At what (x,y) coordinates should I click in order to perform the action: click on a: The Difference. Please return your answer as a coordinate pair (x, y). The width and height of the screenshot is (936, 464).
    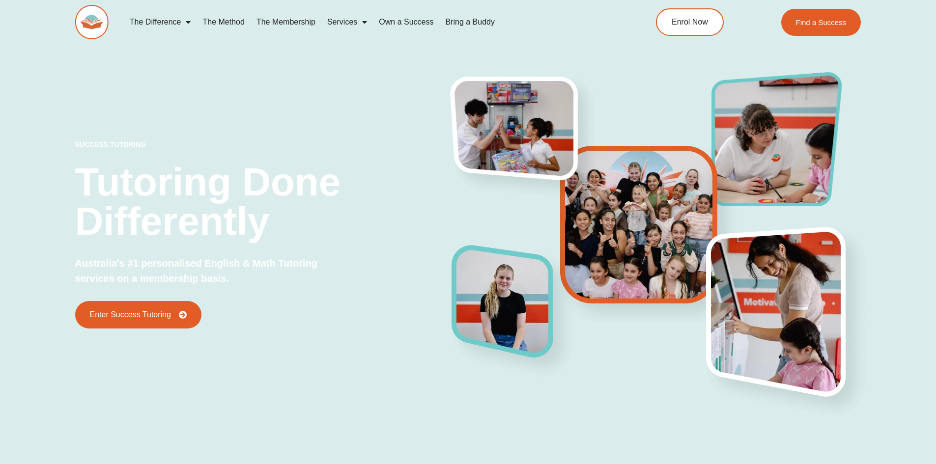
    Looking at the image, I should click on (160, 22).